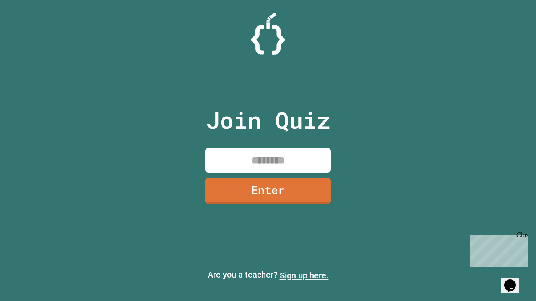 Image resolution: width=536 pixels, height=301 pixels. I want to click on a: Sign up here., so click(304, 276).